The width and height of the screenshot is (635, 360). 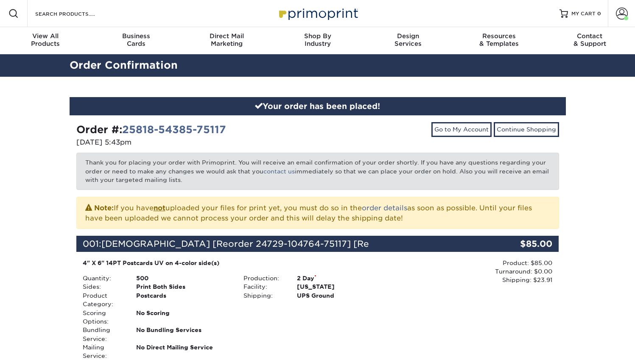 What do you see at coordinates (318, 41) in the screenshot?
I see `a: Shop ByIndustry` at bounding box center [318, 41].